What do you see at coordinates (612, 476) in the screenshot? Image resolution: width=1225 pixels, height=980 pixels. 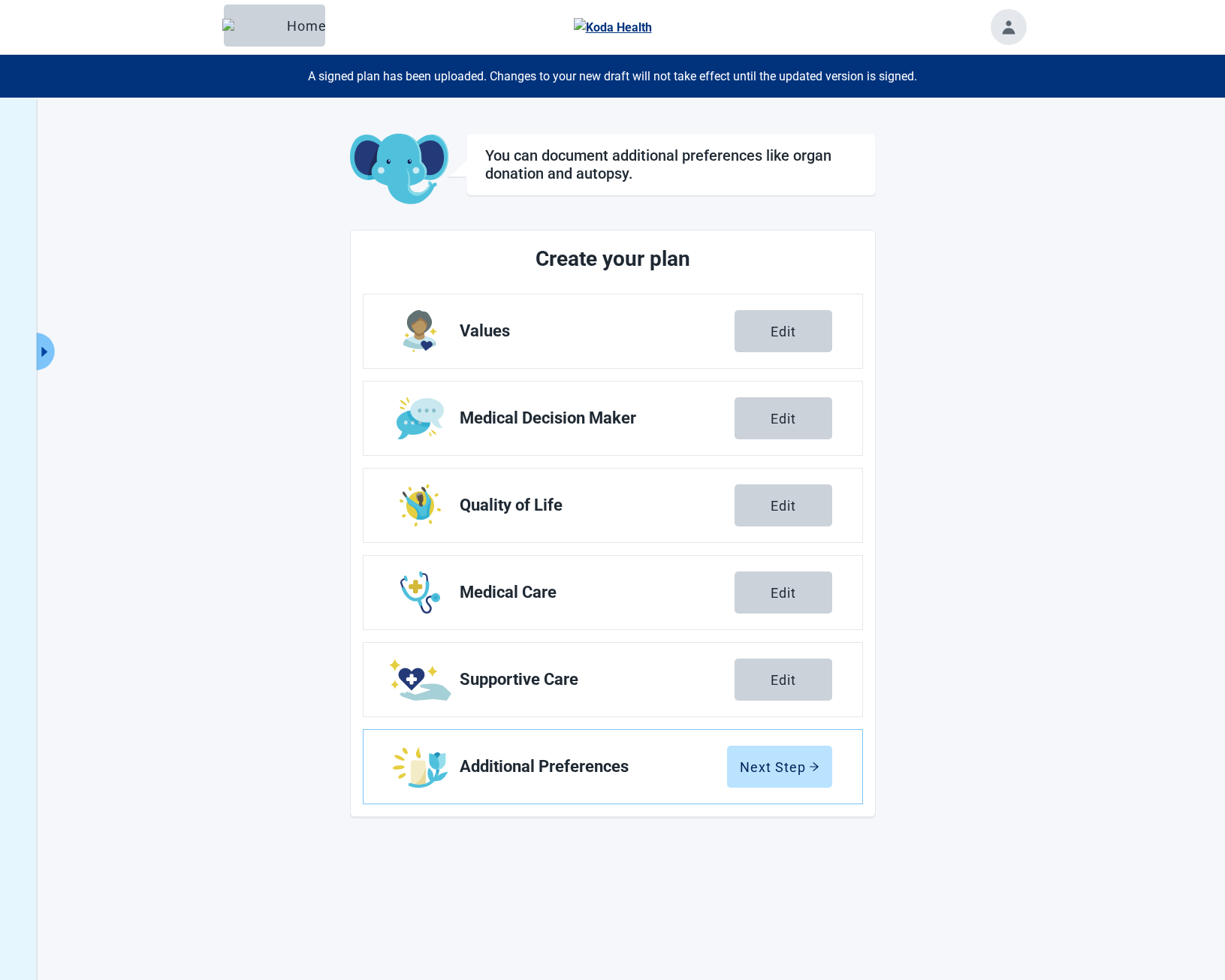 I see `main: Main content` at bounding box center [612, 476].